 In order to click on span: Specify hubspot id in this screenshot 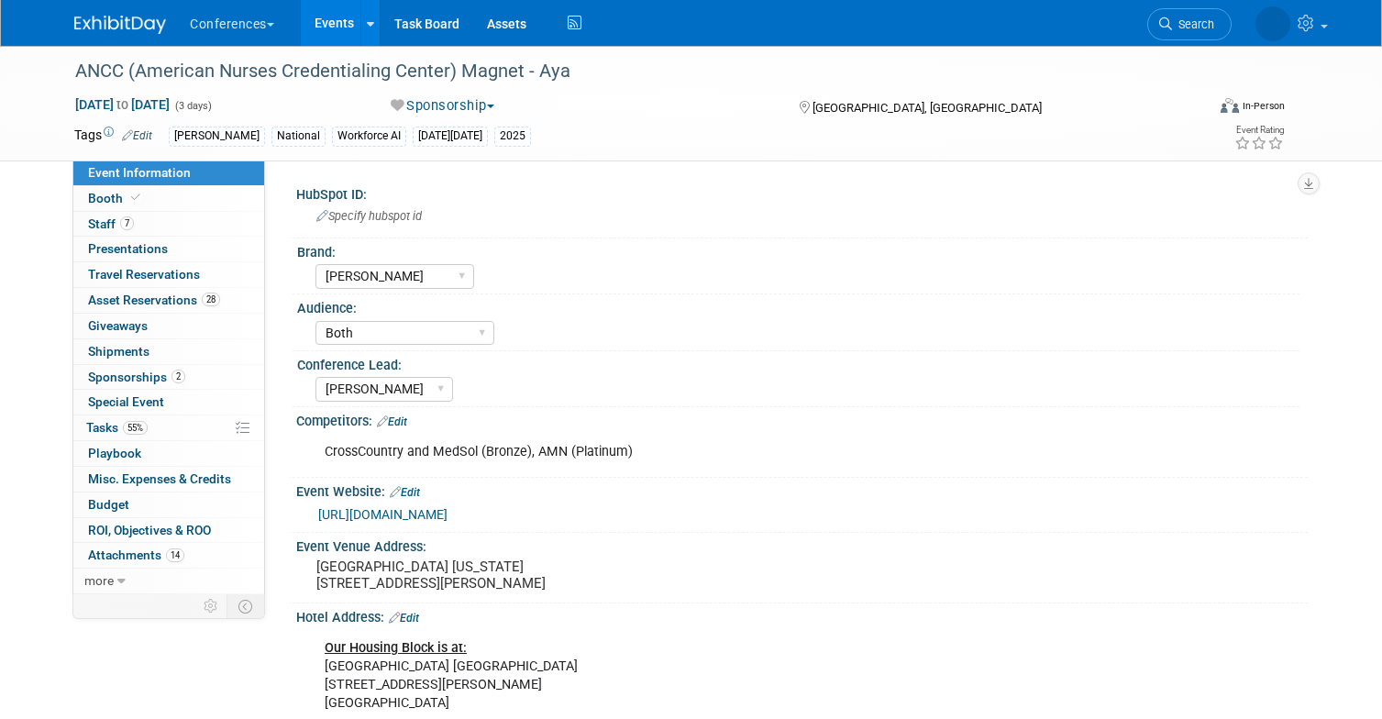, I will do `click(369, 216)`.